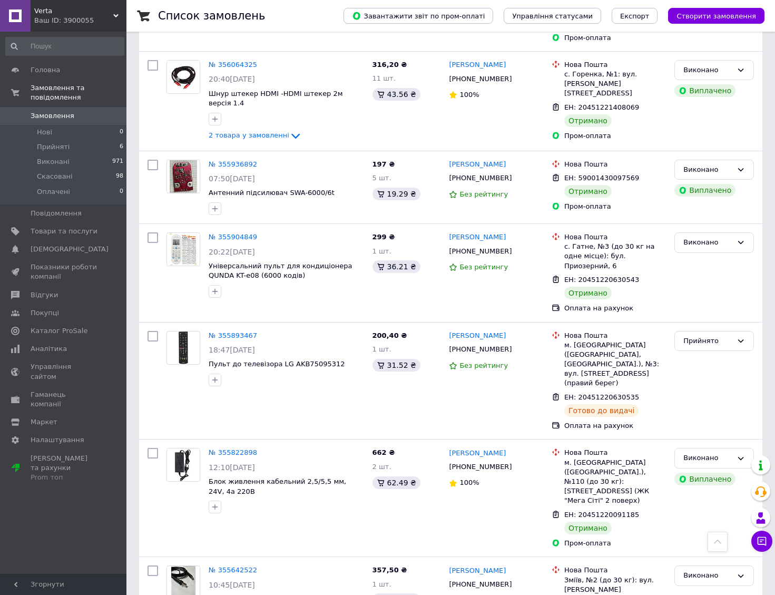  What do you see at coordinates (601, 279) in the screenshot?
I see `span: ЕН: 20451220630543` at bounding box center [601, 279].